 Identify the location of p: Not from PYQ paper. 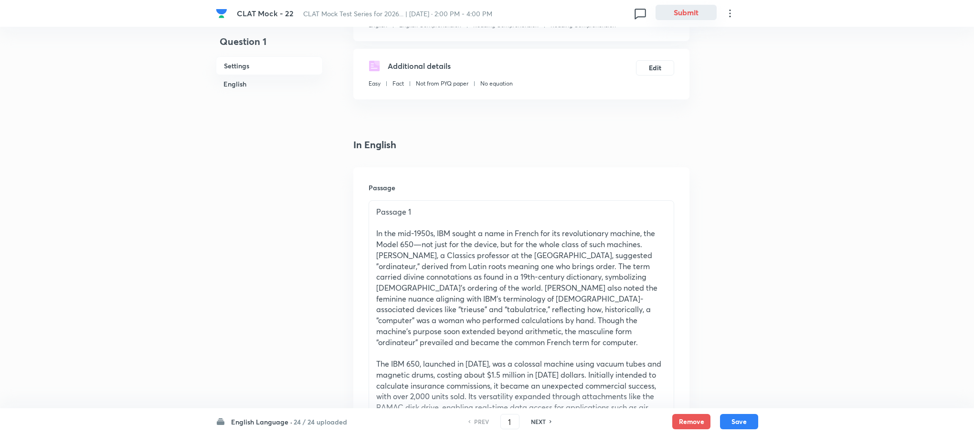
(442, 84).